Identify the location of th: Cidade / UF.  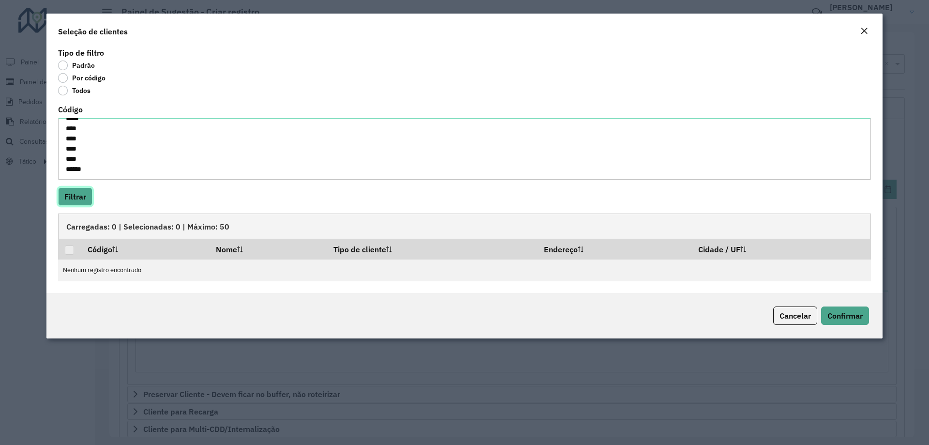
(782, 249).